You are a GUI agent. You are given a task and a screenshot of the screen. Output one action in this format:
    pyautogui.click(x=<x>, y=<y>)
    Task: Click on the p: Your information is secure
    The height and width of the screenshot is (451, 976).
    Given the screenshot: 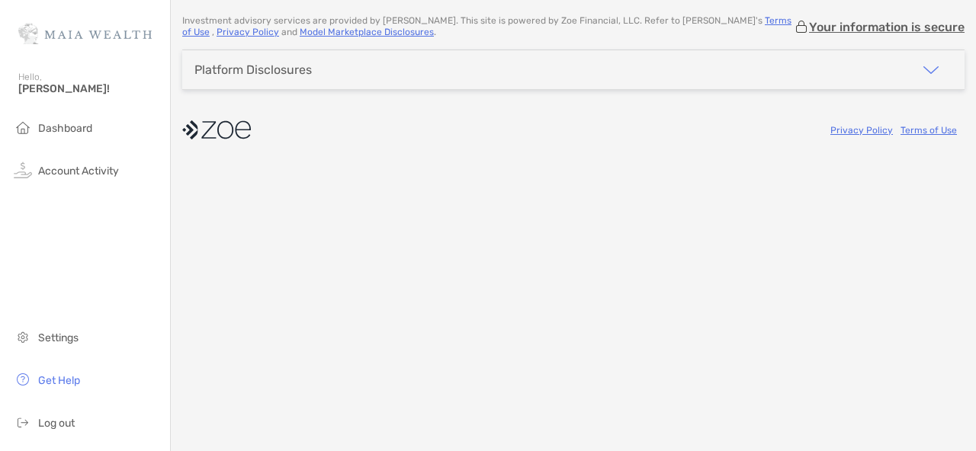 What is the action you would take?
    pyautogui.click(x=886, y=27)
    